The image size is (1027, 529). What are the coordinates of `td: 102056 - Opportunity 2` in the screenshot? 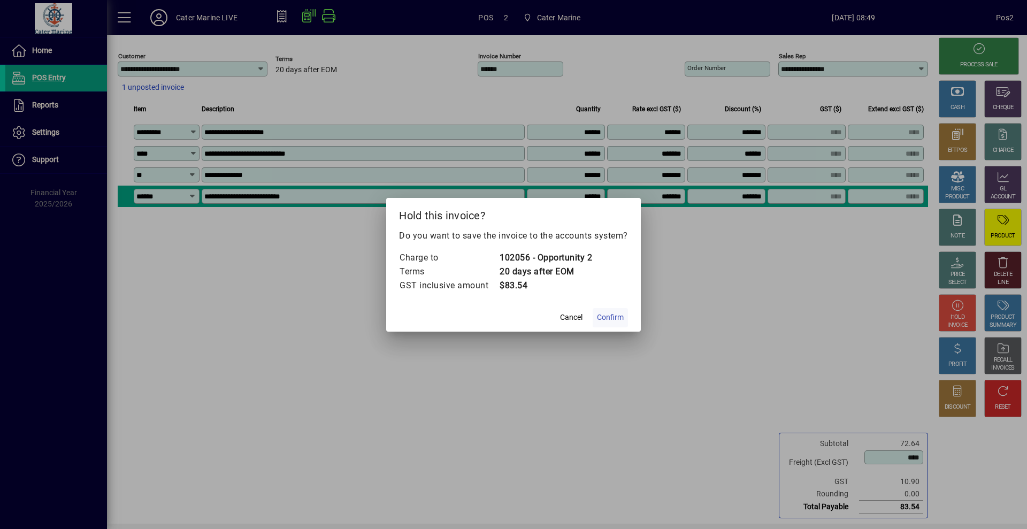 It's located at (546, 258).